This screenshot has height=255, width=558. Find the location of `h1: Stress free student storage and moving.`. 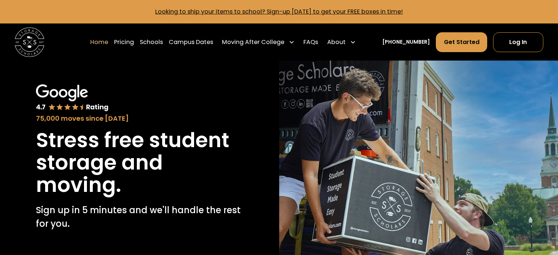

h1: Stress free student storage and moving. is located at coordinates (139, 162).